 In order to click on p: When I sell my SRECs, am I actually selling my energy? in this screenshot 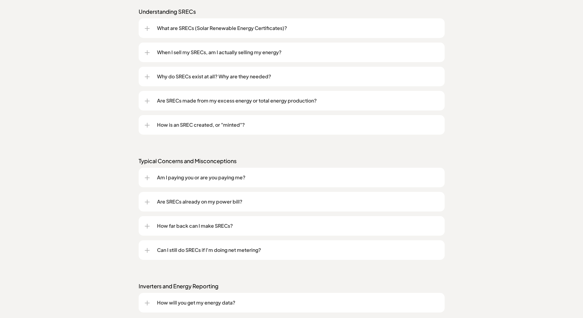, I will do `click(298, 52)`.